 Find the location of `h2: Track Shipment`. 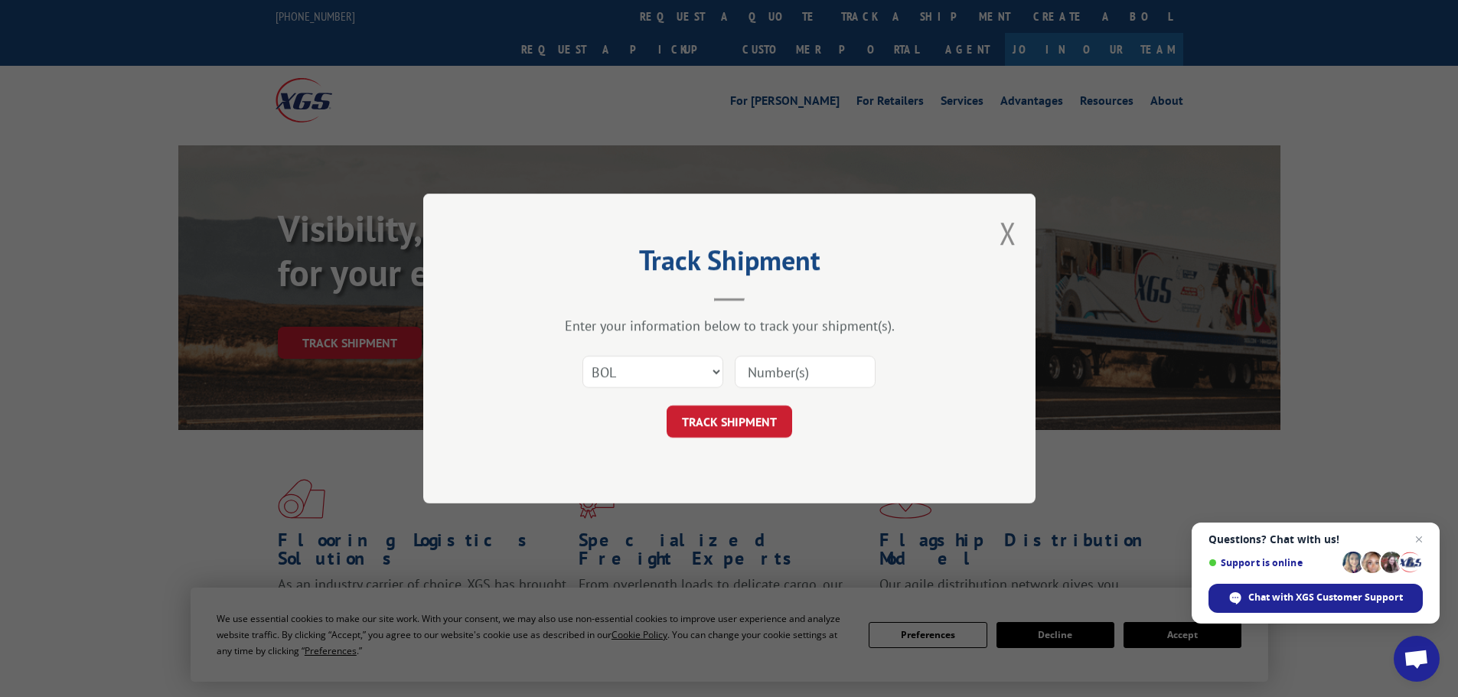

h2: Track Shipment is located at coordinates (729, 264).